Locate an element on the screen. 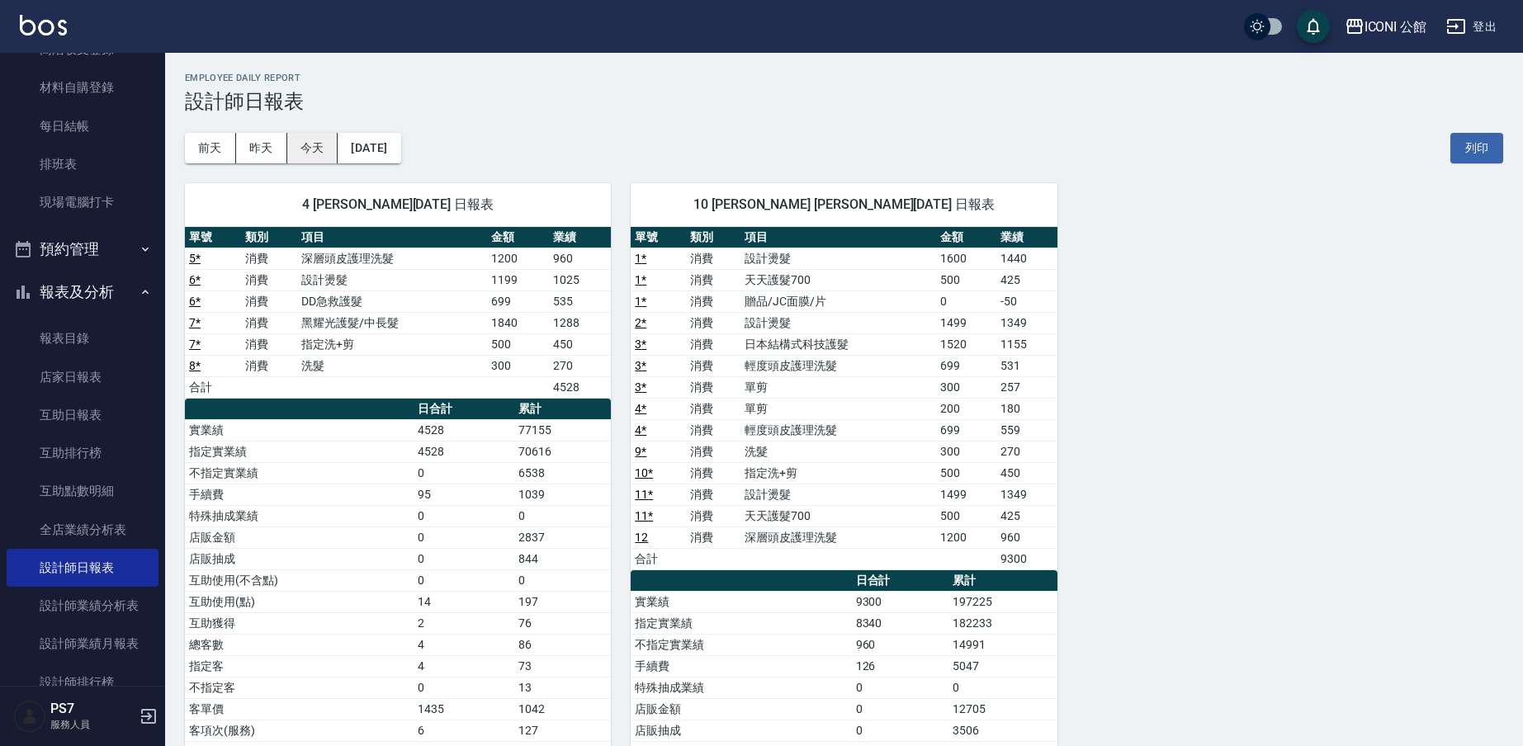 Image resolution: width=1523 pixels, height=746 pixels. button: 前天 is located at coordinates (211, 148).